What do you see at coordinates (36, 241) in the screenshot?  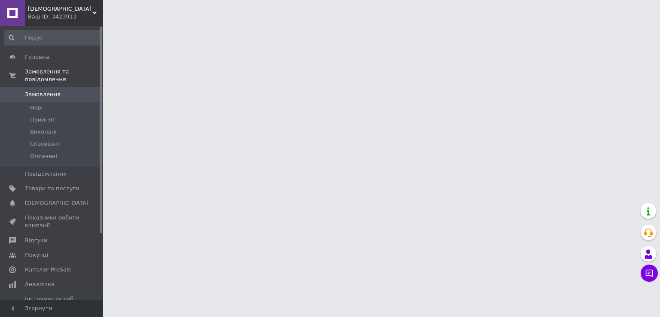 I see `span: Відгуки` at bounding box center [36, 241].